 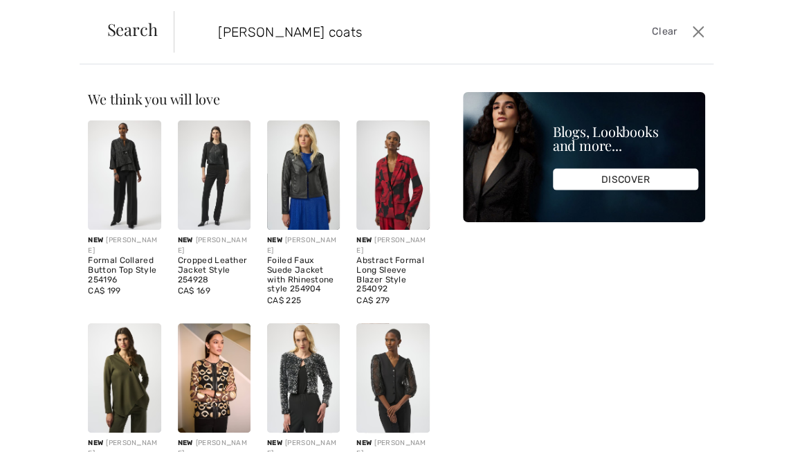 What do you see at coordinates (214, 378) in the screenshot?
I see `img: Abstract Zipper Long-Sleeve Top Style 254923. Gold/Black` at bounding box center [214, 378].